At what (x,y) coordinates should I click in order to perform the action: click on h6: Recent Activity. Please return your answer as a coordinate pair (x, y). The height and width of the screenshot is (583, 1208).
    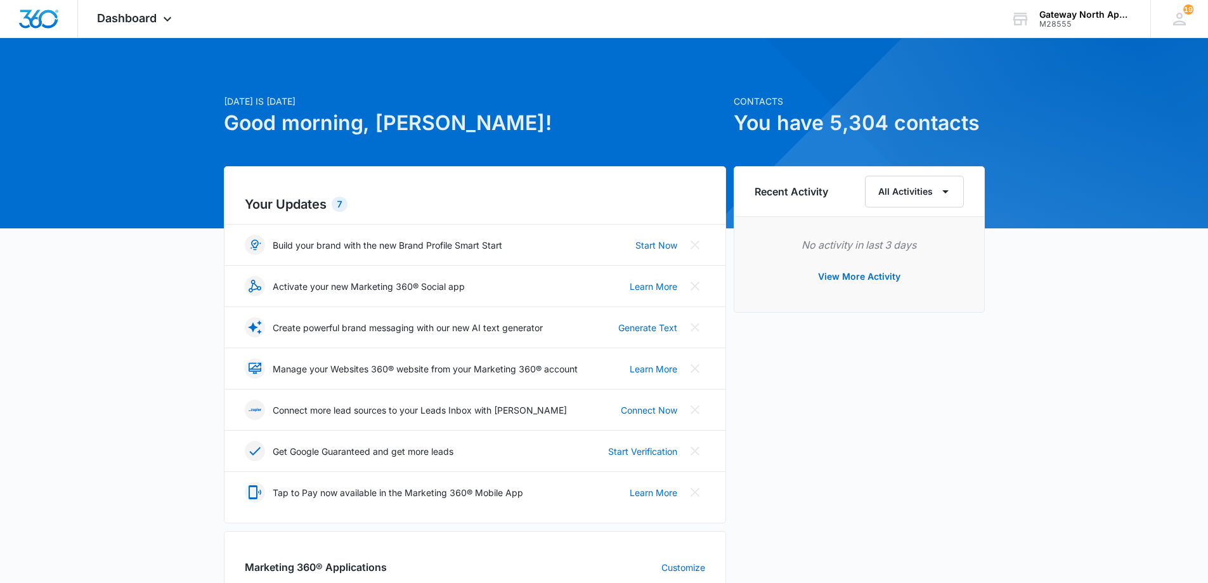
    Looking at the image, I should click on (792, 192).